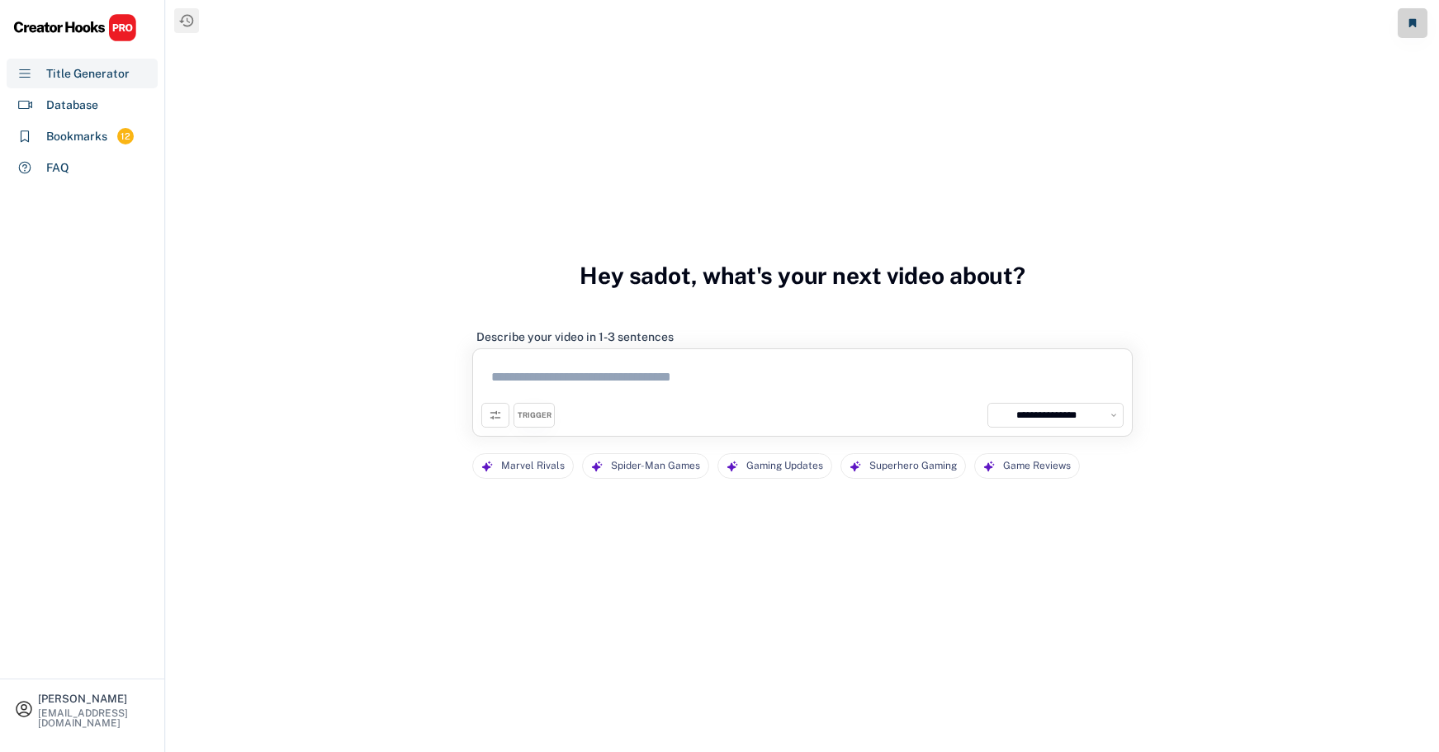  Describe the element at coordinates (75, 27) in the screenshot. I see `img: CHPRO%20Logo.svg` at that location.